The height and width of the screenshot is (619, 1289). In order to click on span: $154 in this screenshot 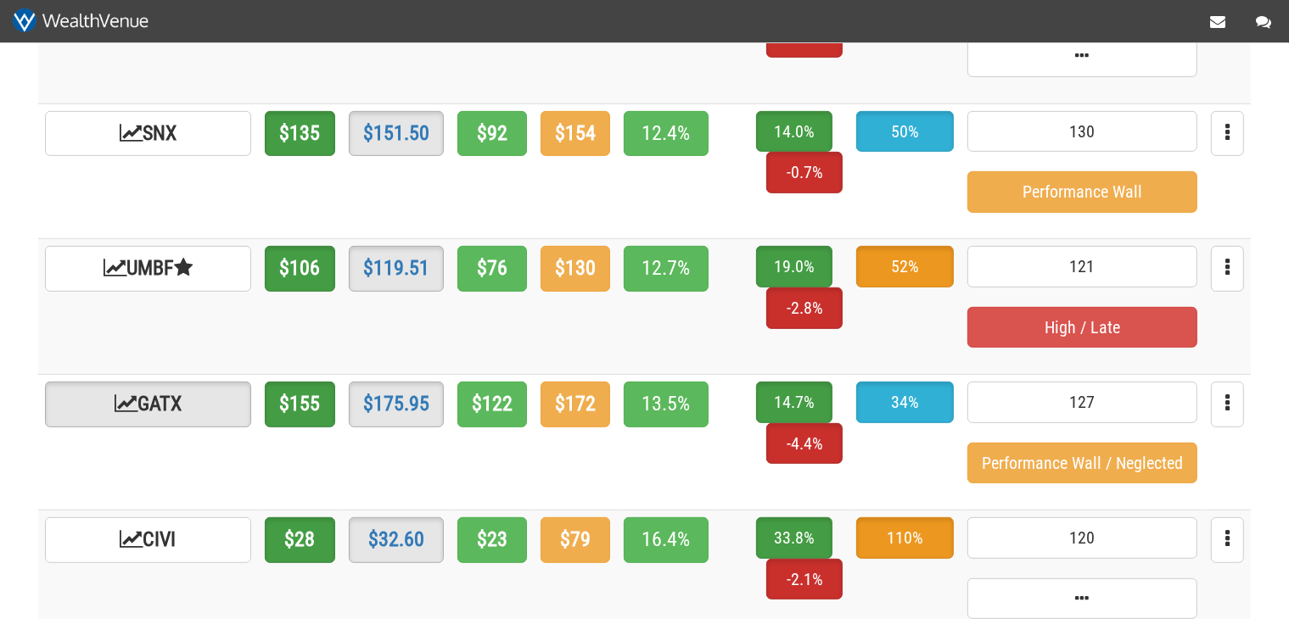, I will do `click(575, 134)`.